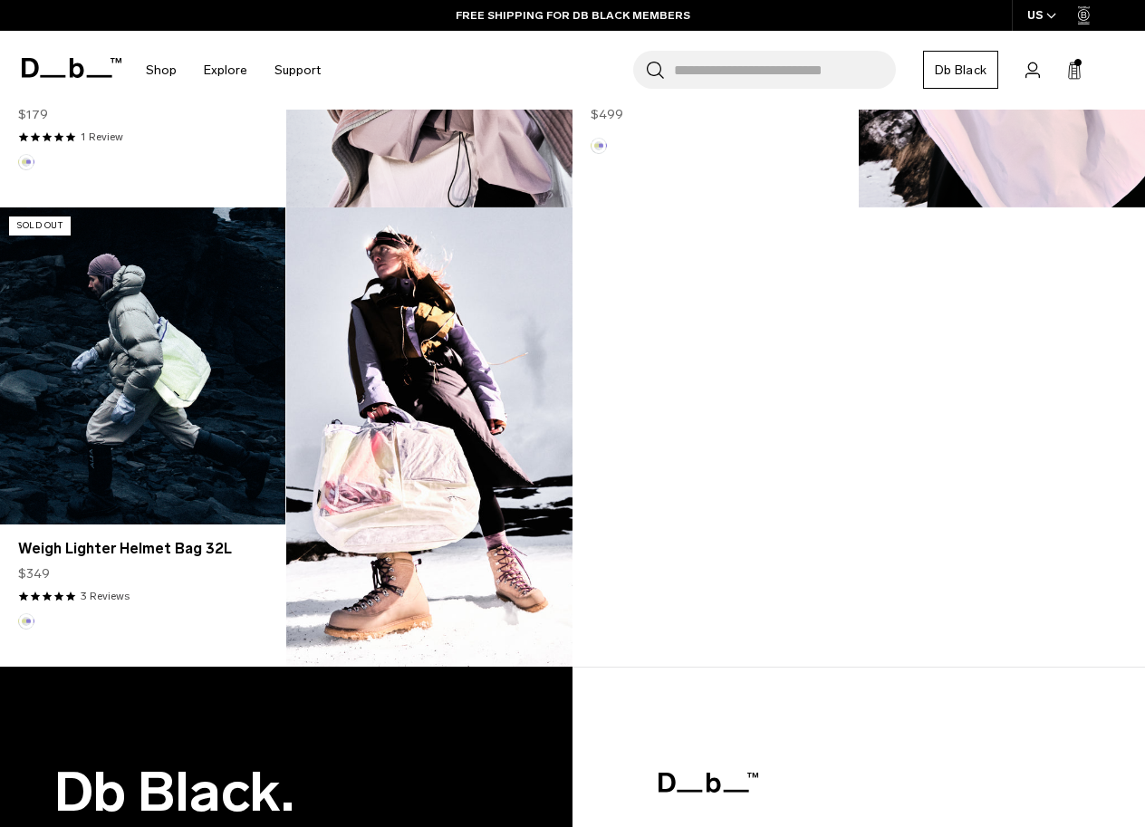  I want to click on span: $499, so click(607, 114).